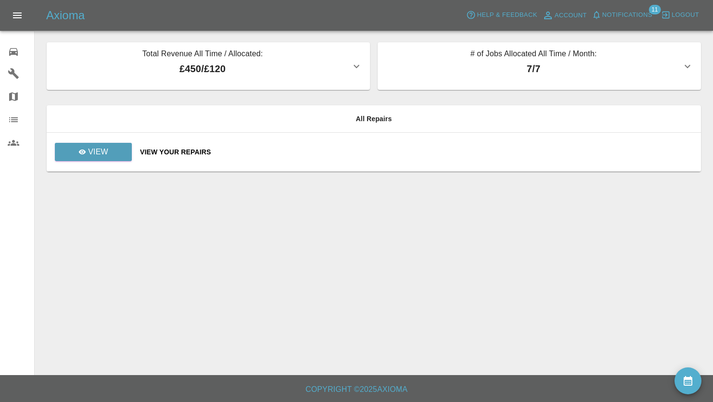  I want to click on p: £450 / £120, so click(203, 69).